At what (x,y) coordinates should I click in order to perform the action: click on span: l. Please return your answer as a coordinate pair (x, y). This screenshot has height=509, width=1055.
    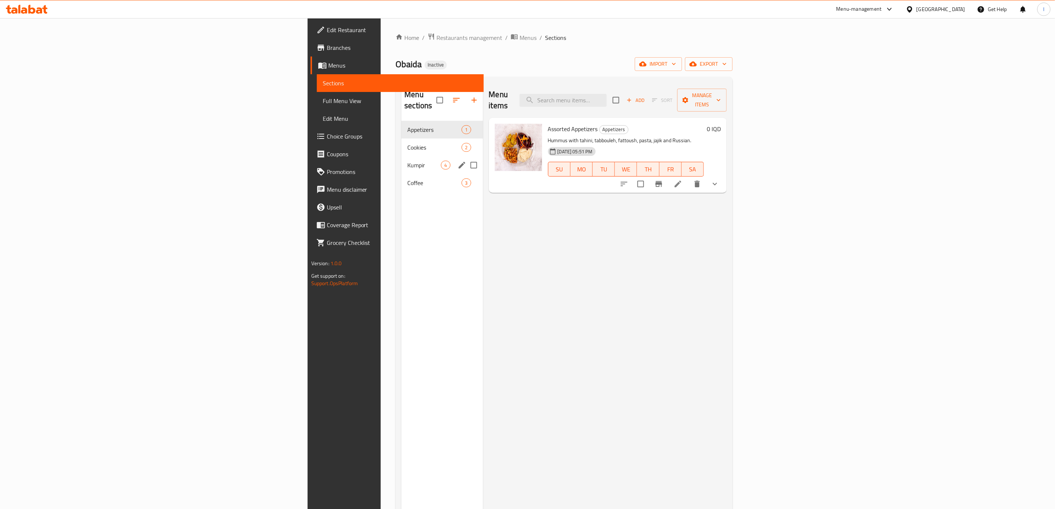
    Looking at the image, I should click on (1044, 9).